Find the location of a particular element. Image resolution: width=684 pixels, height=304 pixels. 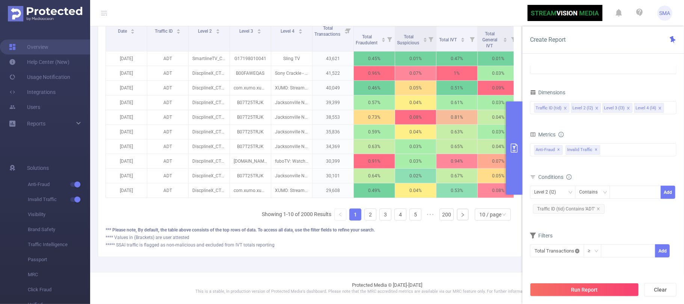

span: Filters is located at coordinates (541, 235).